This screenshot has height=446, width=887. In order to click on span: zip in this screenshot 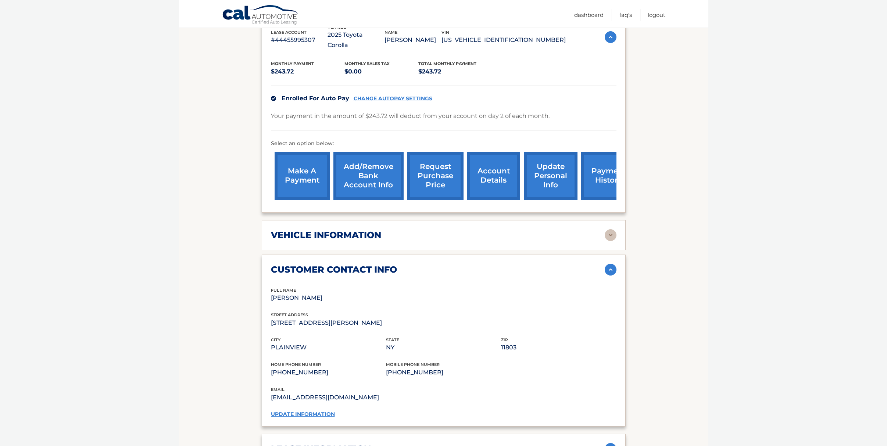, I will do `click(505, 340)`.